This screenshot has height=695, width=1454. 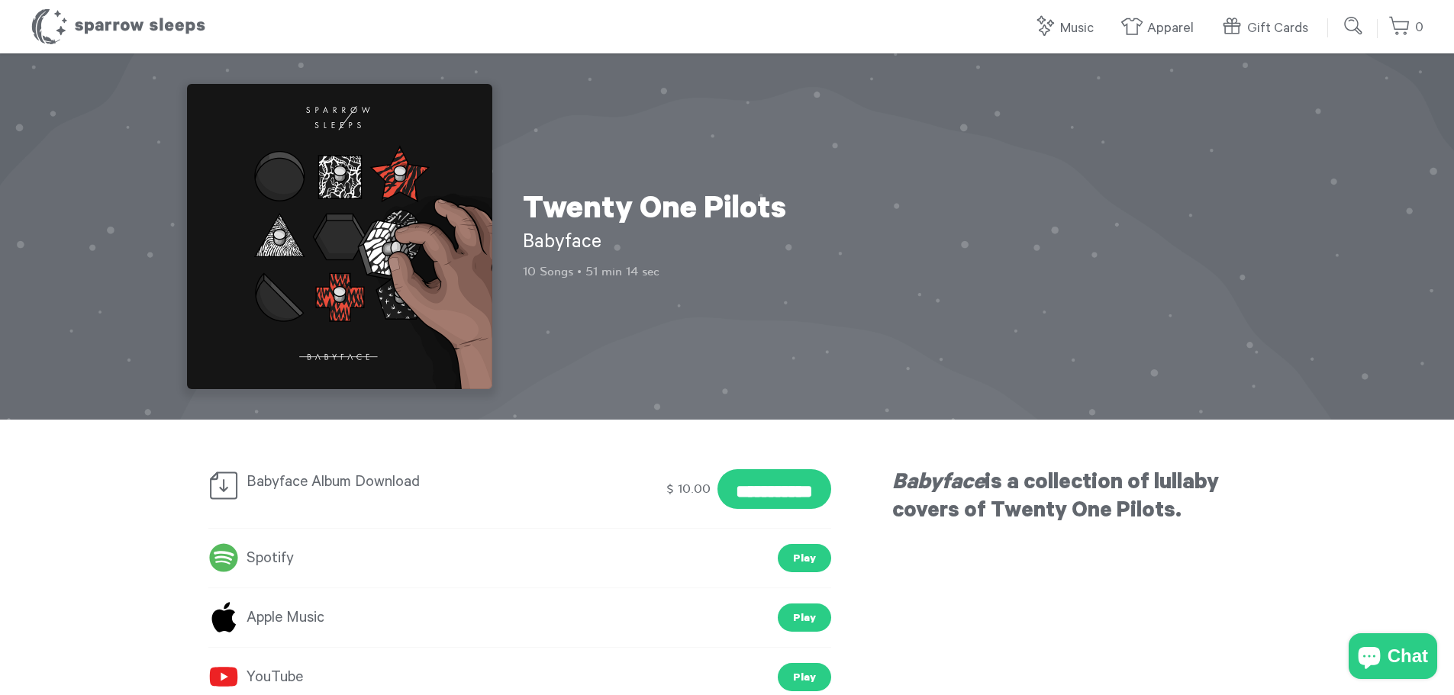 I want to click on a: YouTube, so click(x=256, y=678).